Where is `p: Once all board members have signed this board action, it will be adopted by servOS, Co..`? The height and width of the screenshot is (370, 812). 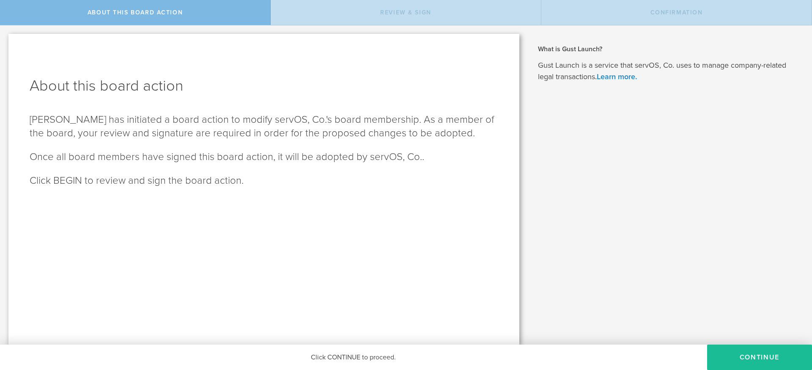 p: Once all board members have signed this board action, it will be adopted by servOS, Co.. is located at coordinates (264, 157).